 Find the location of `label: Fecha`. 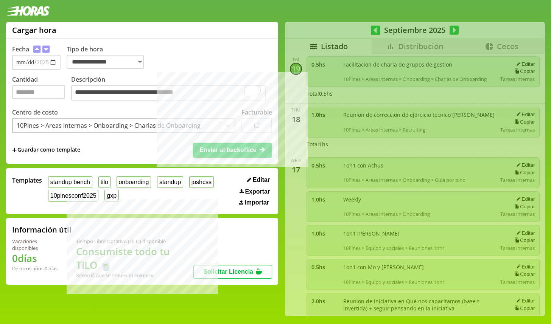

label: Fecha is located at coordinates (20, 49).